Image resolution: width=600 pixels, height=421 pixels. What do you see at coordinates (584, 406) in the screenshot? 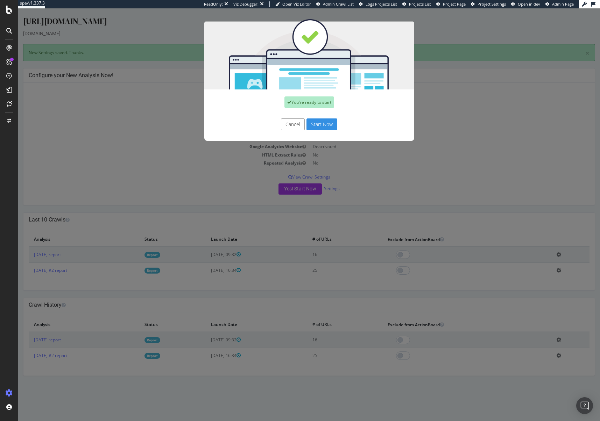
I see `div: Open Intercom Messenger` at bounding box center [584, 406].